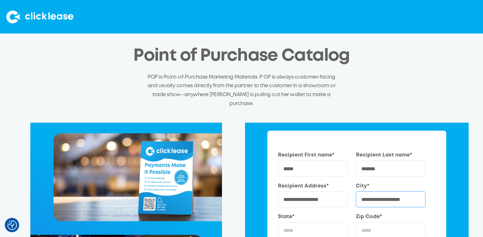 The image size is (483, 237). What do you see at coordinates (40, 17) in the screenshot?
I see `img: Clicklease logo` at bounding box center [40, 17].